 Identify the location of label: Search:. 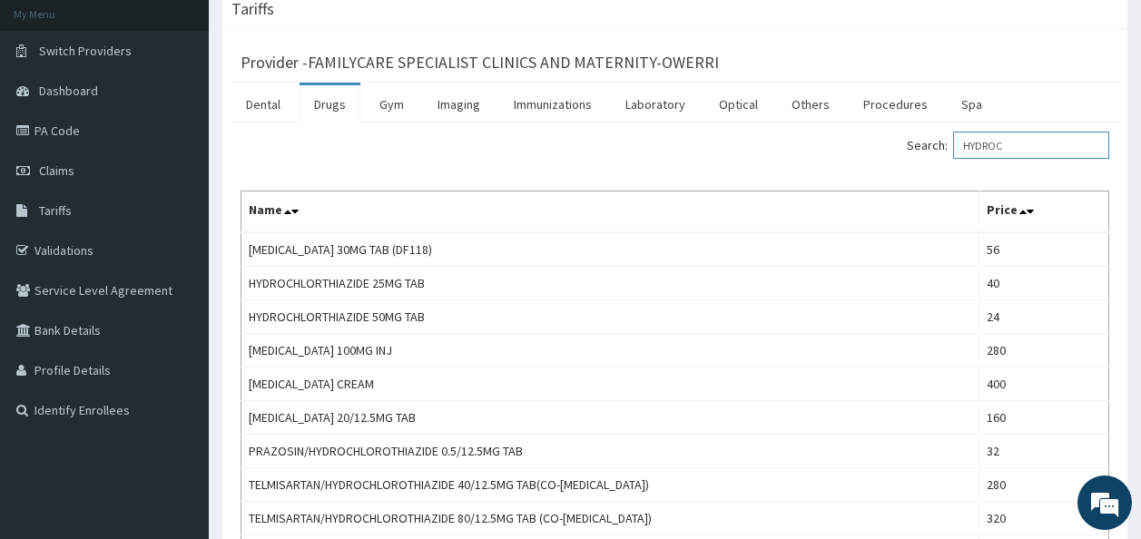
(1007, 145).